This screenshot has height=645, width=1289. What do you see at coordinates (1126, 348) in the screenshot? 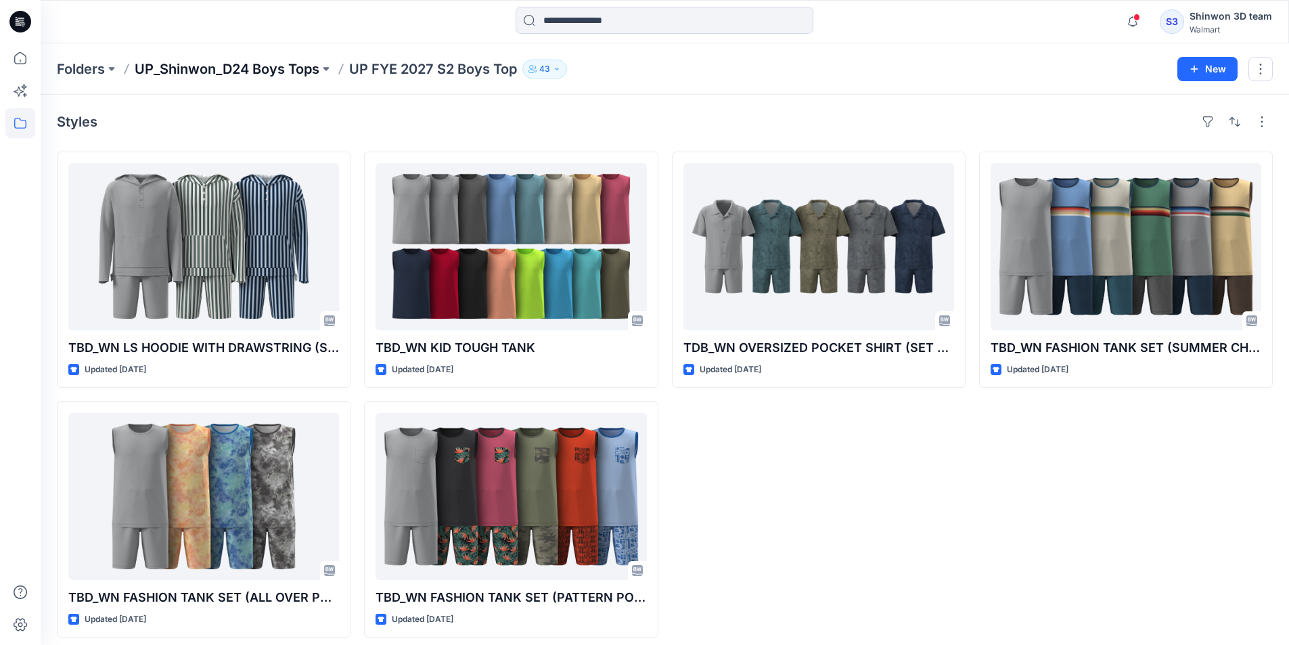
I see `p: TBD_WN FASHION TANK SET (SUMMER CHEST STRIPE)` at bounding box center [1126, 348].